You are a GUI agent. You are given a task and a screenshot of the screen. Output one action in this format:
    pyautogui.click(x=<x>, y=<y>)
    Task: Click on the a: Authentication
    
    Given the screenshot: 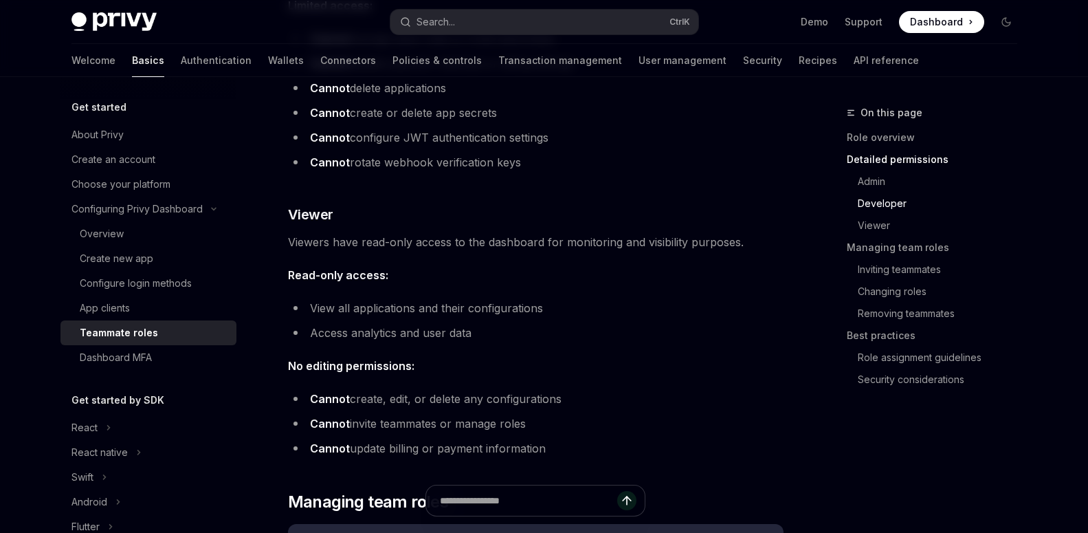 What is the action you would take?
    pyautogui.click(x=216, y=60)
    